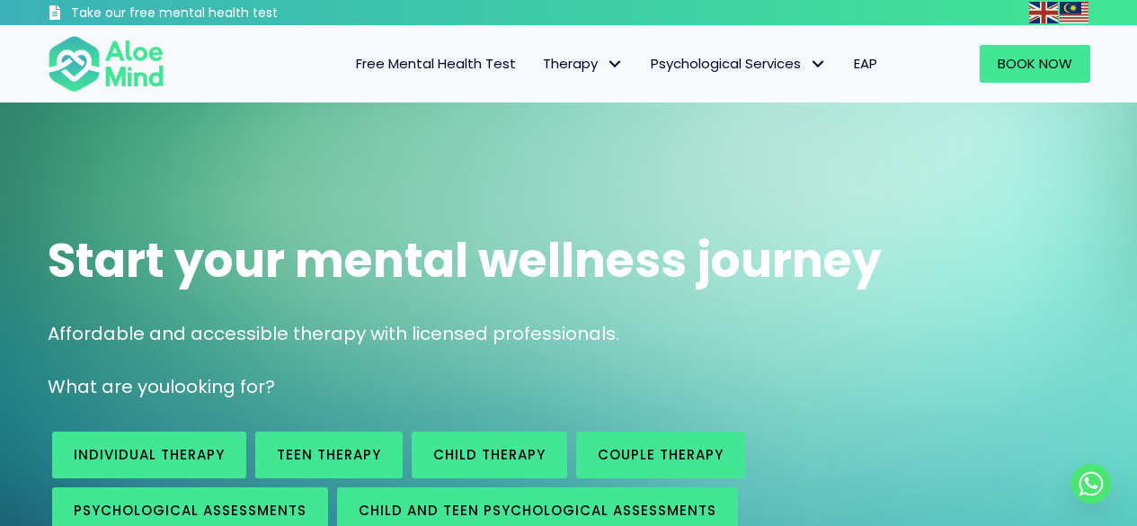 This screenshot has width=1137, height=526. Describe the element at coordinates (739, 64) in the screenshot. I see `a: Psychological ServicesPsychological Services: submenu` at that location.